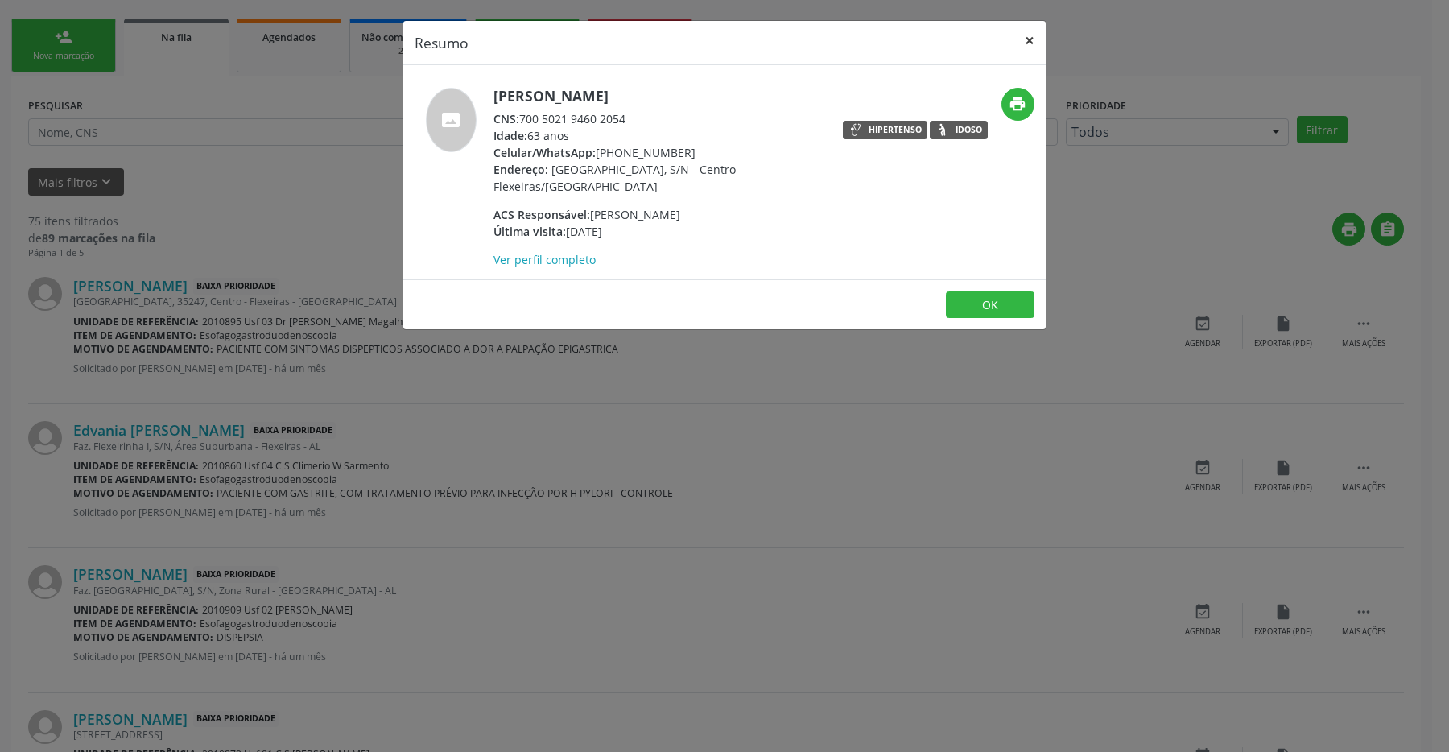 Image resolution: width=1449 pixels, height=752 pixels. Describe the element at coordinates (524, 135) in the screenshot. I see `span: Idade:` at that location.